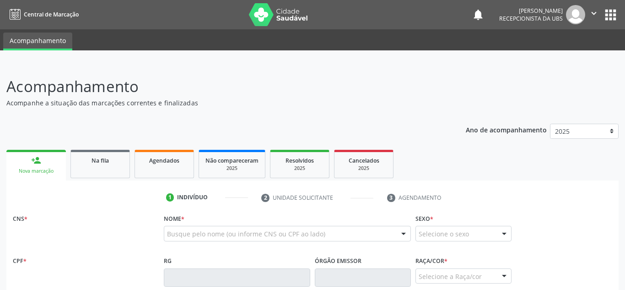  Describe the element at coordinates (36, 160) in the screenshot. I see `div: person_add` at that location.